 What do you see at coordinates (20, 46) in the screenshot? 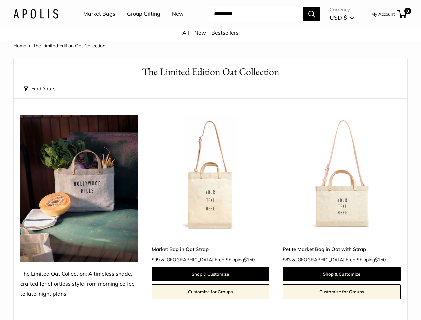
I see `a: Home` at bounding box center [20, 46].